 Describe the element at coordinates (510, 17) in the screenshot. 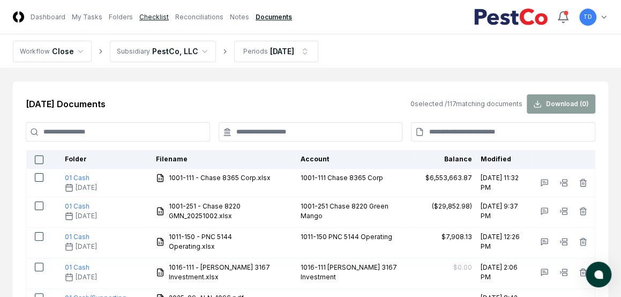

I see `img: PestCo logo` at that location.